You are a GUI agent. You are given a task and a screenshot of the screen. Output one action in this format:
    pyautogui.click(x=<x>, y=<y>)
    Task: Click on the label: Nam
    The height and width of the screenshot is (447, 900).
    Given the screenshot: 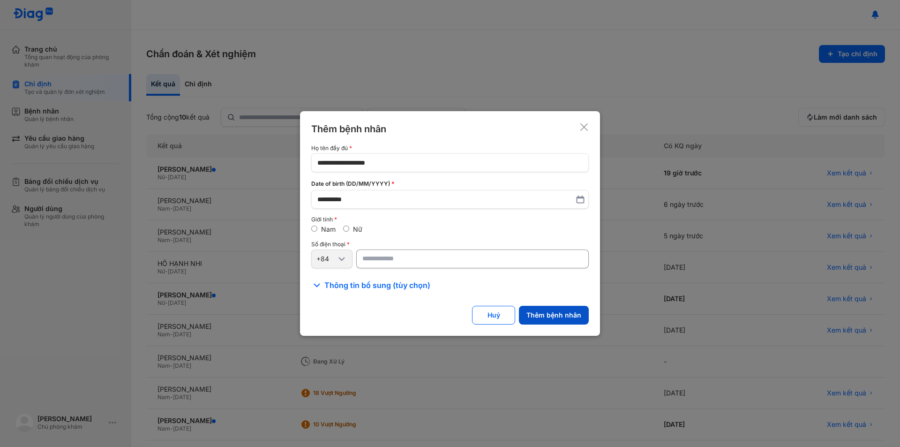 What is the action you would take?
    pyautogui.click(x=328, y=229)
    